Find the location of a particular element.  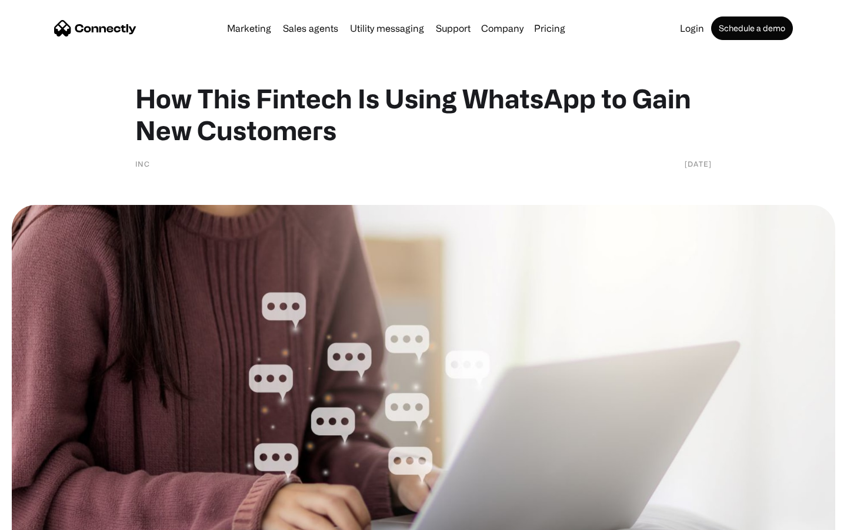

ul: Language list is located at coordinates (47, 517).